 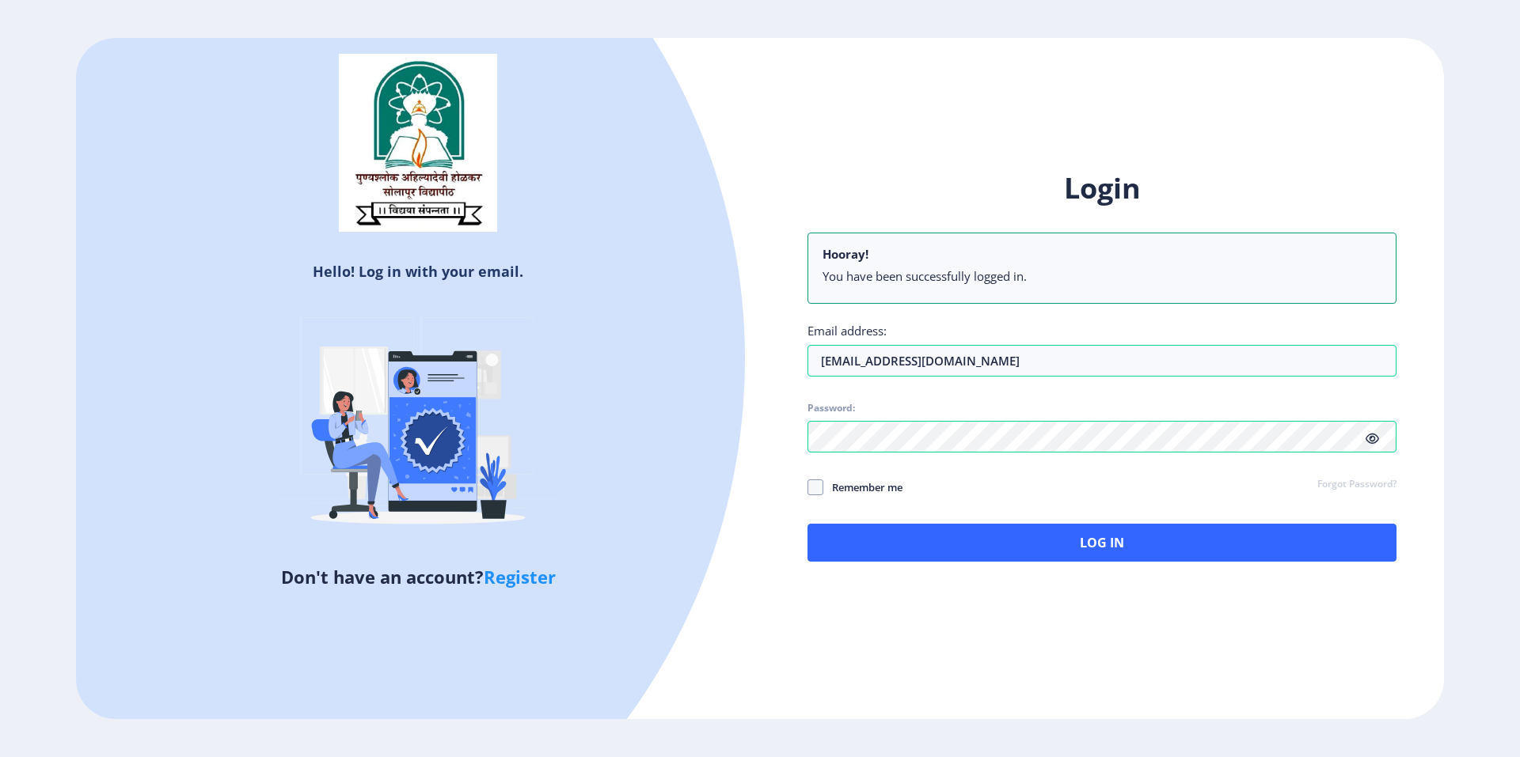 What do you see at coordinates (1357, 485) in the screenshot?
I see `a: Forgot Password?` at bounding box center [1357, 485].